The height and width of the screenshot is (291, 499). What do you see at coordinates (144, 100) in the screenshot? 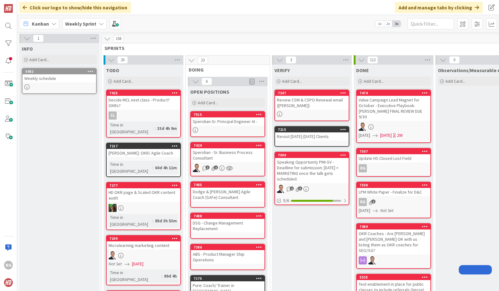
I see `div: 7425Decide MCL next class - Product? OKRs?` at bounding box center [144, 100].